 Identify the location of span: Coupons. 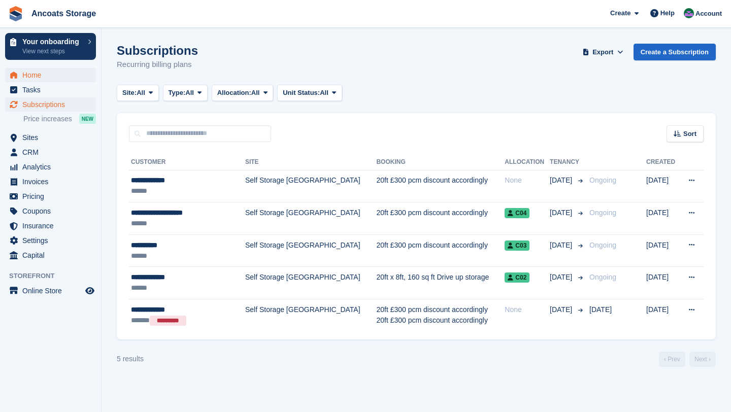
(53, 211).